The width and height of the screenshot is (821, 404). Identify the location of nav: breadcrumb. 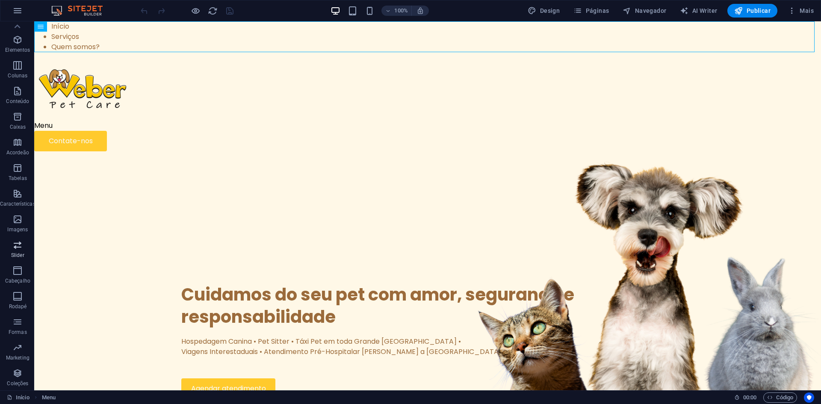
(49, 397).